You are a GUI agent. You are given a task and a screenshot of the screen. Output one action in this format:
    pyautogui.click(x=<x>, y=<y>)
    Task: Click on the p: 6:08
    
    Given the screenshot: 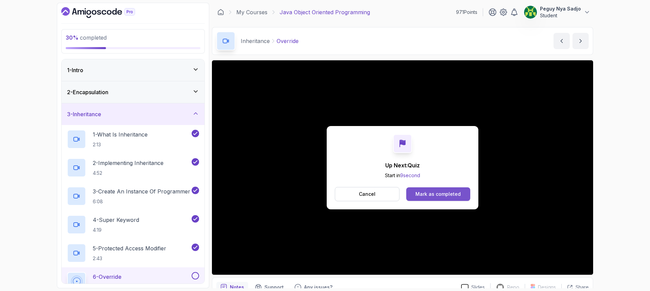 What is the action you would take?
    pyautogui.click(x=142, y=202)
    